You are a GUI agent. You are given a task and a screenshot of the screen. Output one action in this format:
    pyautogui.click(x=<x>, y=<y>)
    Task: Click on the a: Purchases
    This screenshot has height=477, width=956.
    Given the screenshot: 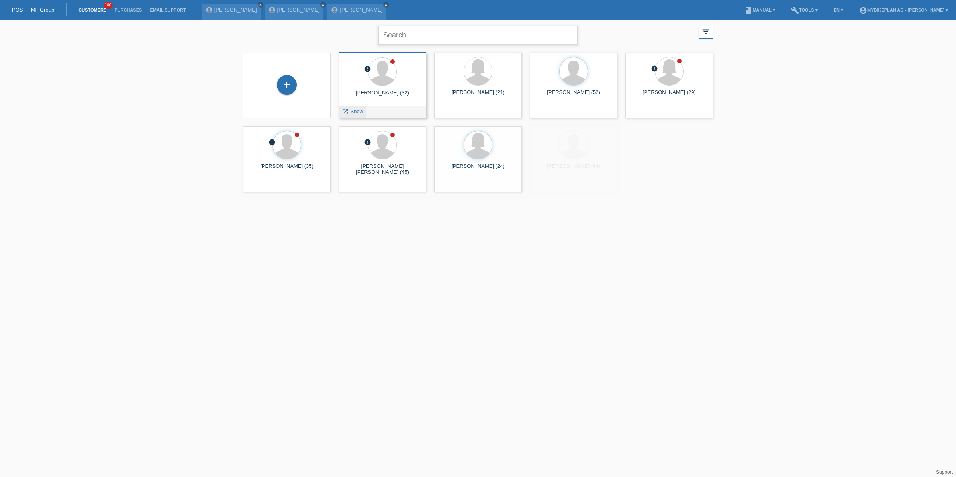 What is the action you would take?
    pyautogui.click(x=128, y=10)
    